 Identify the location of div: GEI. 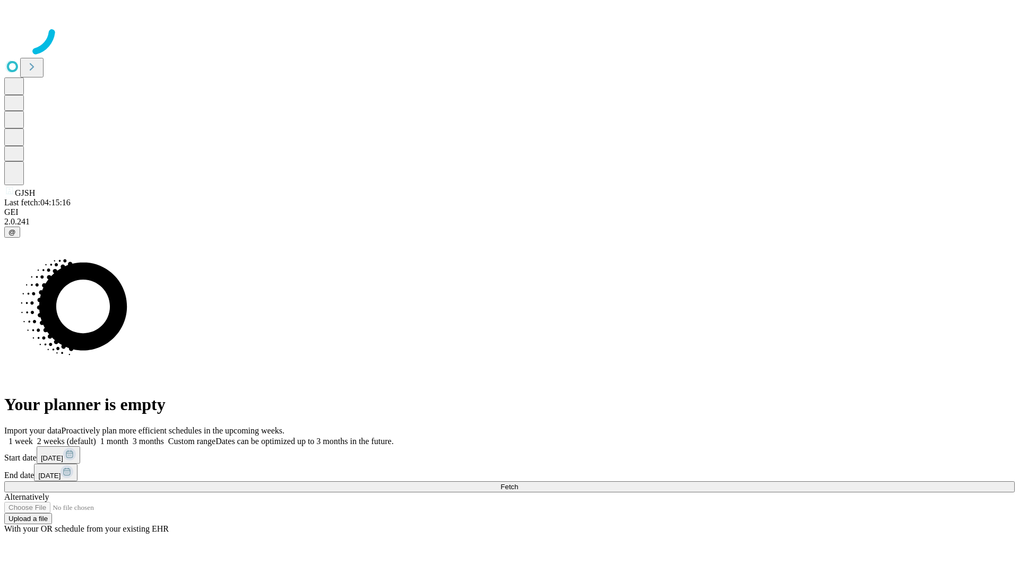
(510, 212).